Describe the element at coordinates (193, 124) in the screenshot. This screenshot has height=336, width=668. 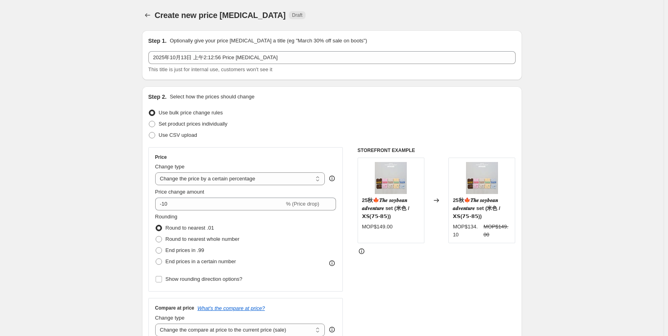
I see `span: Set product prices individually` at that location.